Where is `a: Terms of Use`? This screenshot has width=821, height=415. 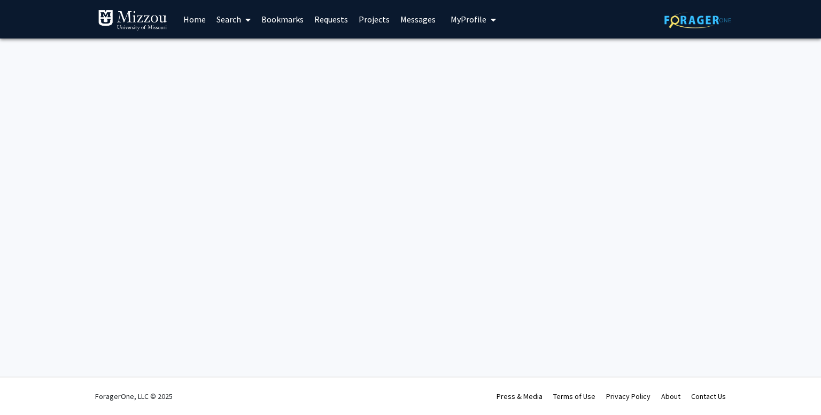 a: Terms of Use is located at coordinates (574, 396).